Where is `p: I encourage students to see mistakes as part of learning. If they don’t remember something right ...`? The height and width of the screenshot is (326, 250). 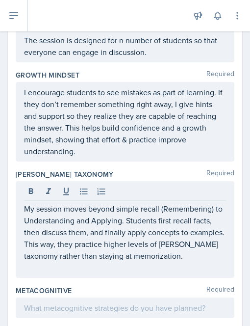
p: I encourage students to see mistakes as part of learning. If they don’t remember something right ... is located at coordinates (125, 122).